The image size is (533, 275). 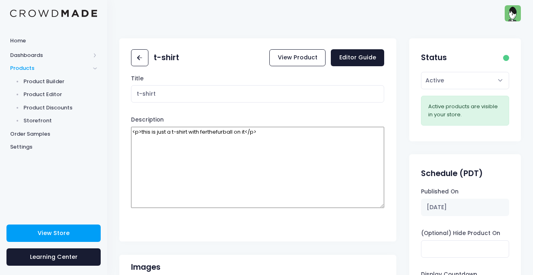 I want to click on span: Products, so click(x=50, y=68).